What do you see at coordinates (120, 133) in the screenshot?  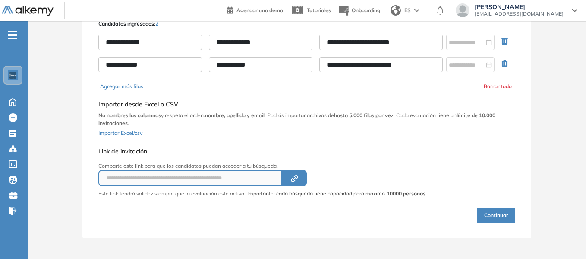 I see `span: Importar Excel/csv` at bounding box center [120, 133].